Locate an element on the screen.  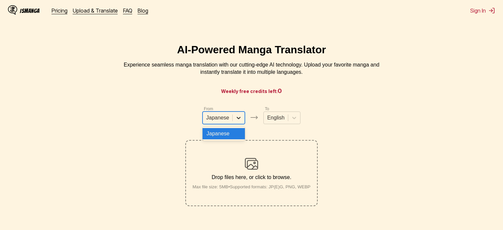
h3: Weekly free credits left: is located at coordinates (251, 91).